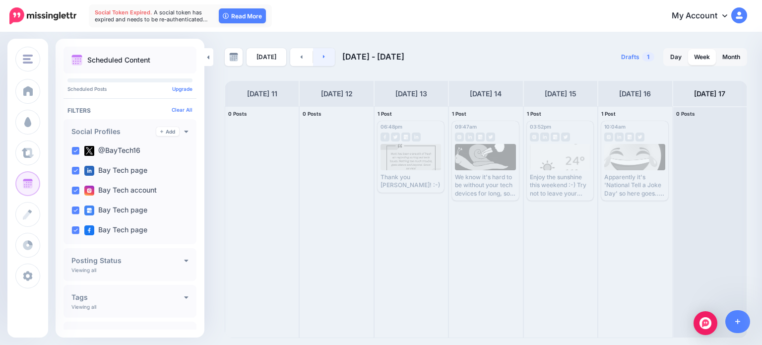 The width and height of the screenshot is (762, 345). I want to click on a: Add, so click(168, 131).